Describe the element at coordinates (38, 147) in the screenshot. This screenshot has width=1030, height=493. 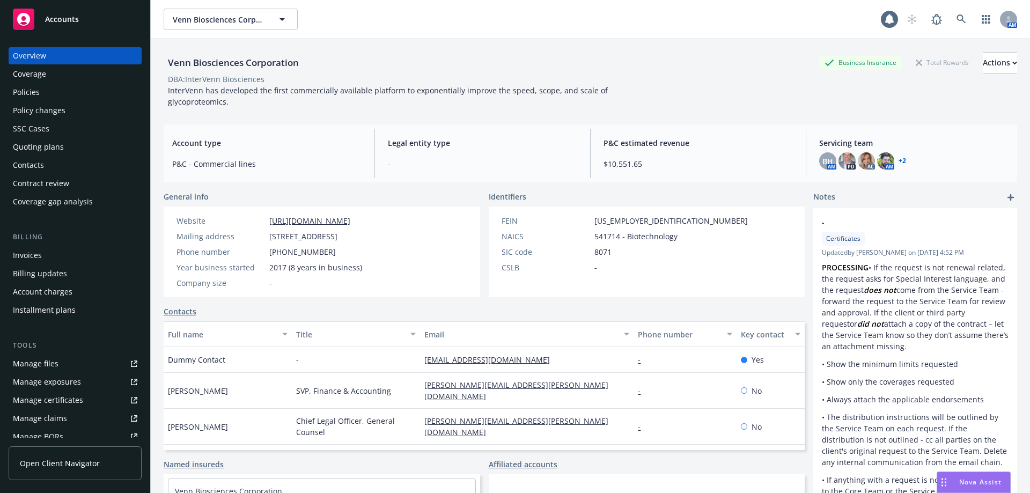
I see `div: Quoting plans` at that location.